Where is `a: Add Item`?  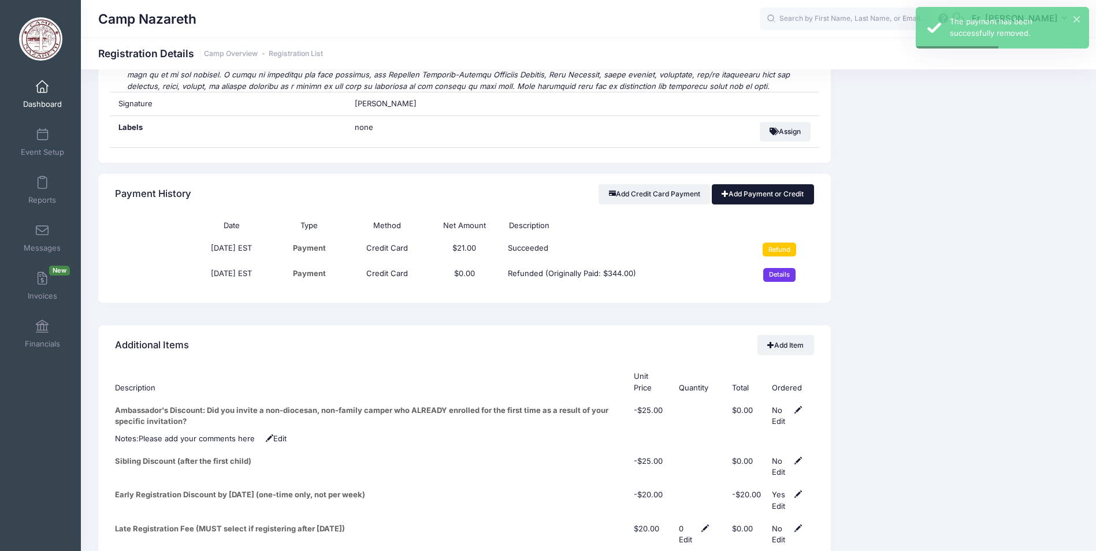 a: Add Item is located at coordinates (786, 345).